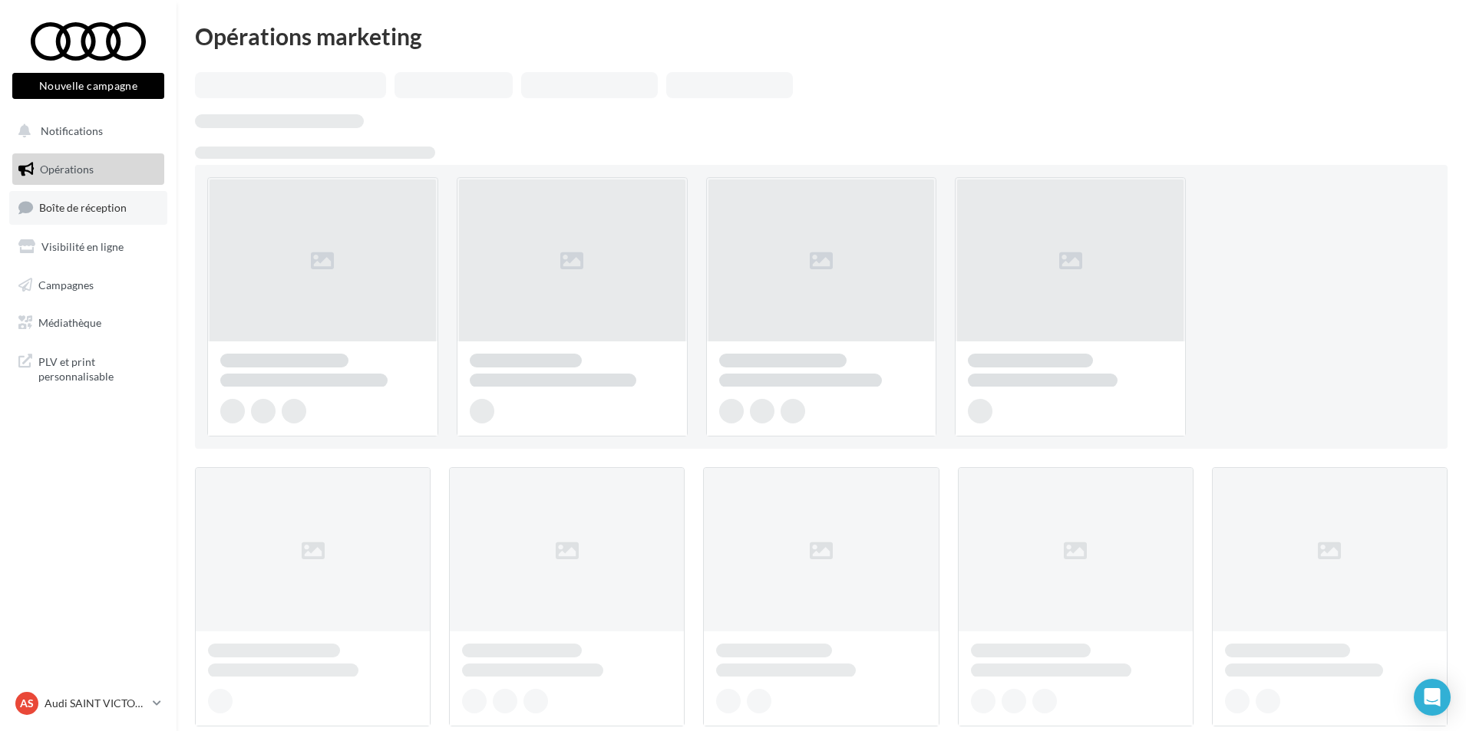 This screenshot has height=731, width=1466. What do you see at coordinates (70, 322) in the screenshot?
I see `span: Médiathèque` at bounding box center [70, 322].